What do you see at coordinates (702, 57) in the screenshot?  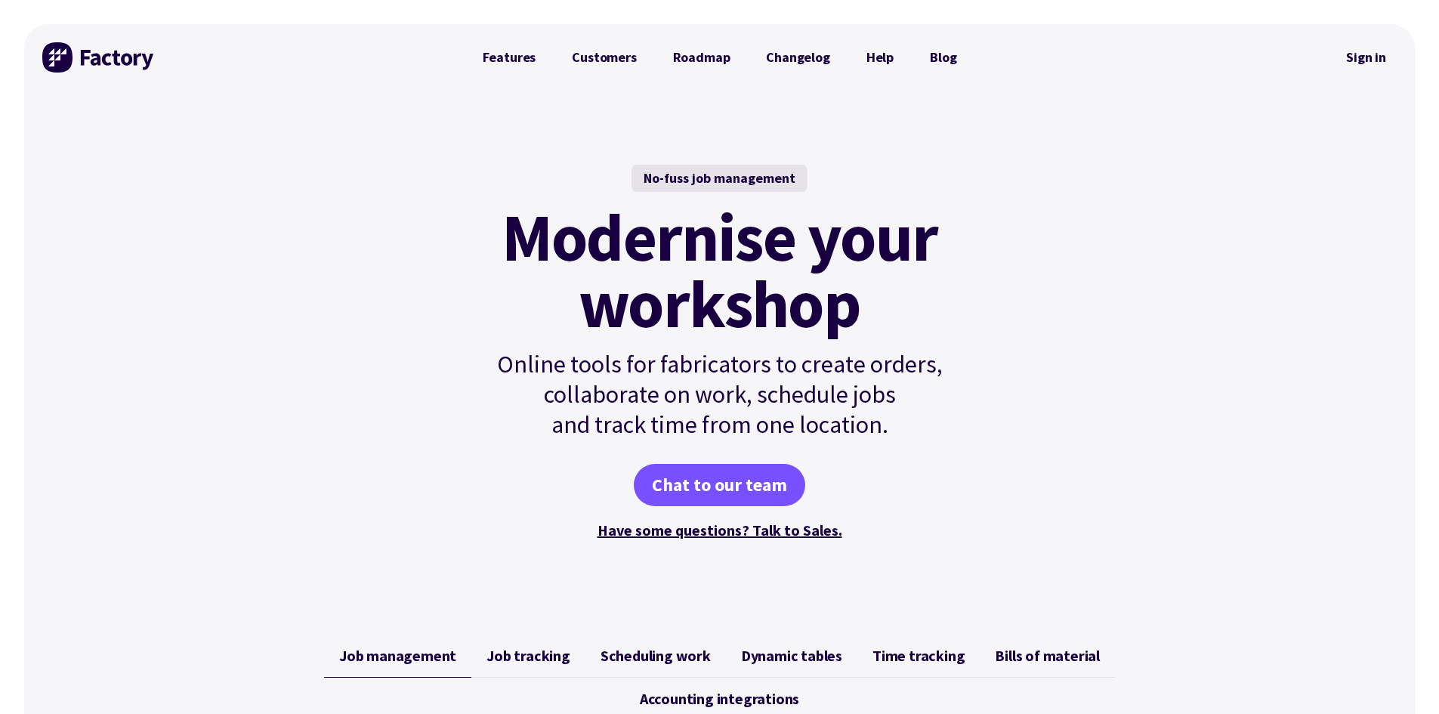 I see `a: Roadmap` at bounding box center [702, 57].